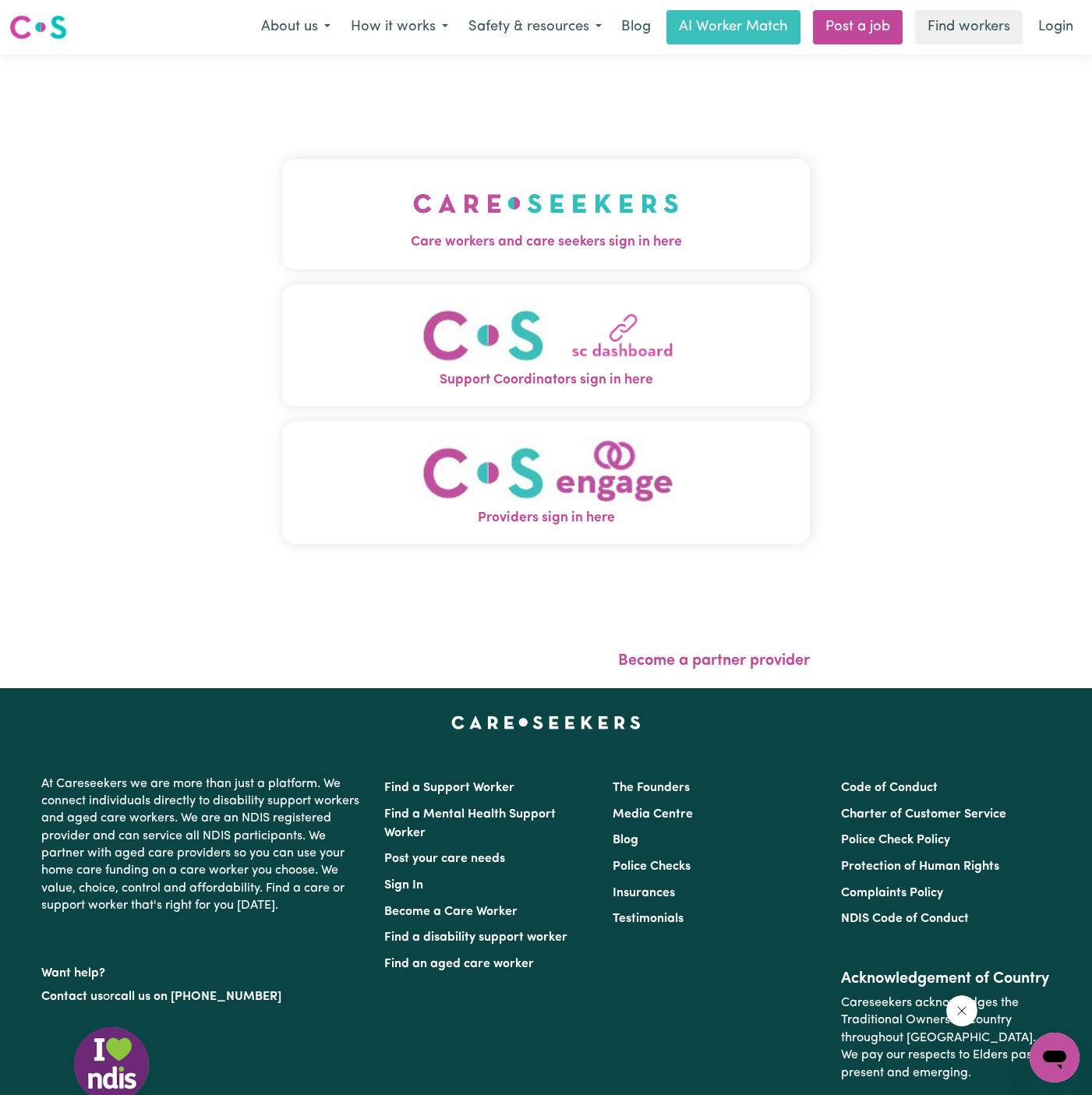  What do you see at coordinates (946, 979) in the screenshot?
I see `h2: Acknowledgement of Country` at bounding box center [946, 979].